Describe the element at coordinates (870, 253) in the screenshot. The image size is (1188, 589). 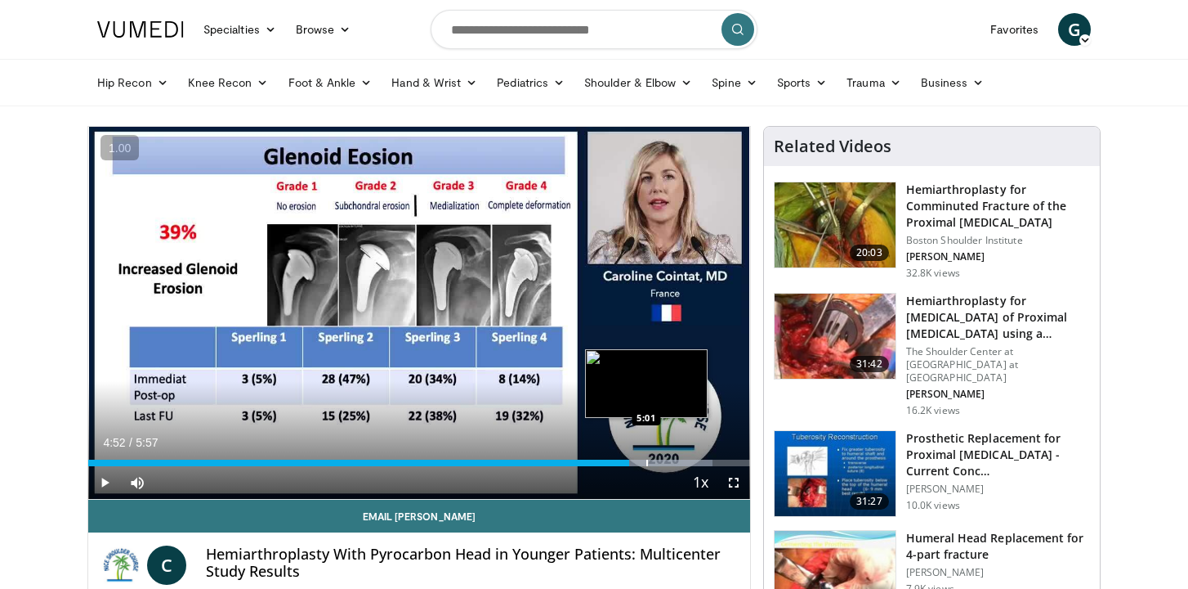
I see `span: 20:03` at that location.